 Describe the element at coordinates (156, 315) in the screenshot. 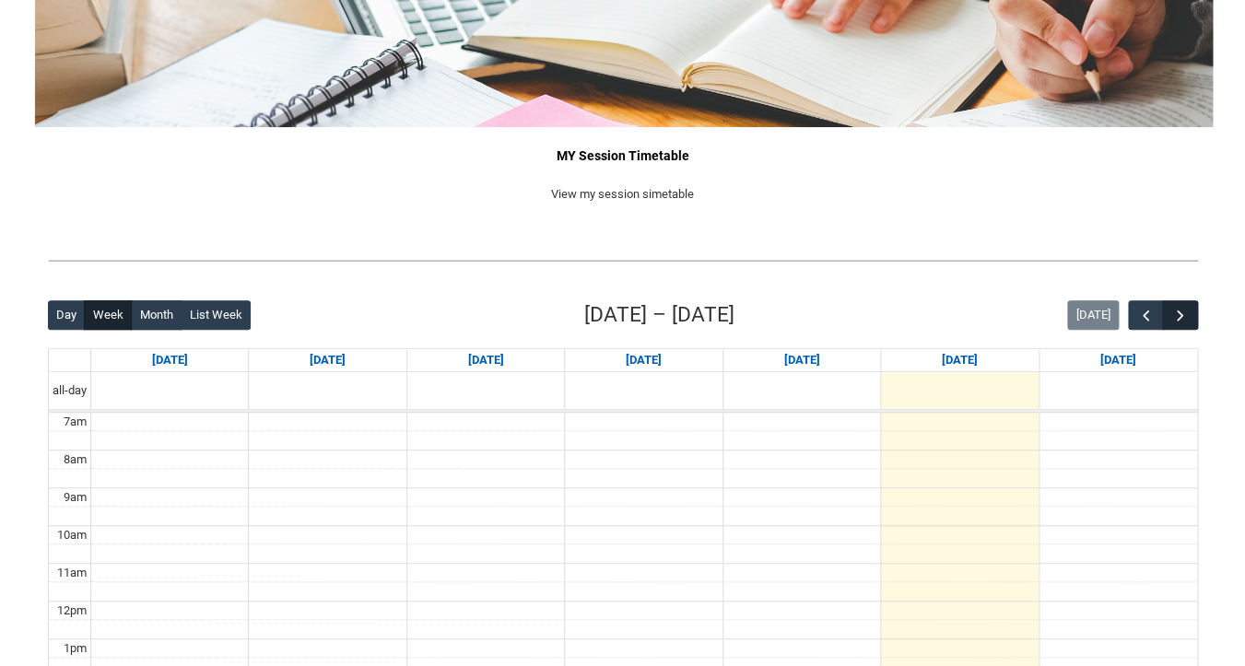

I see `button: Month` at that location.